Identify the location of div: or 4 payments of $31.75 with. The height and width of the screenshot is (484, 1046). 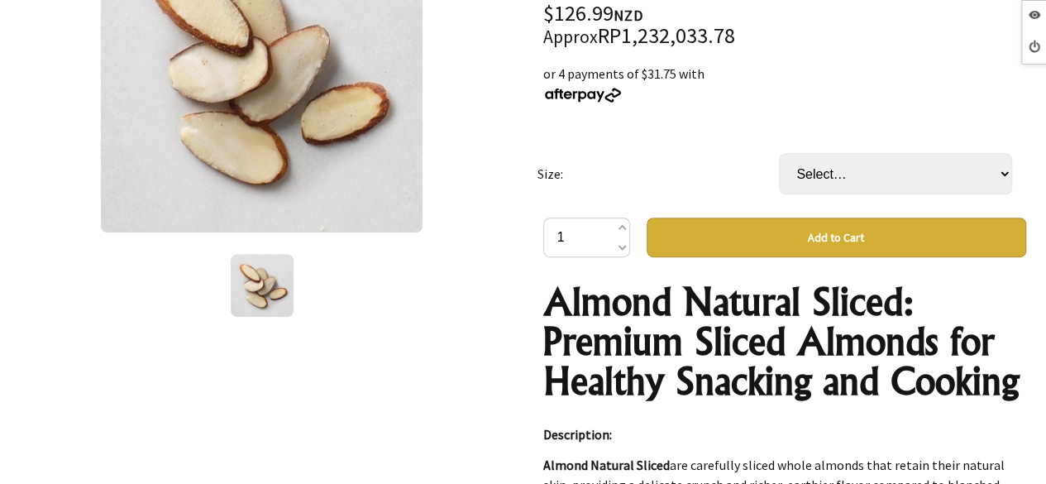
(785, 84).